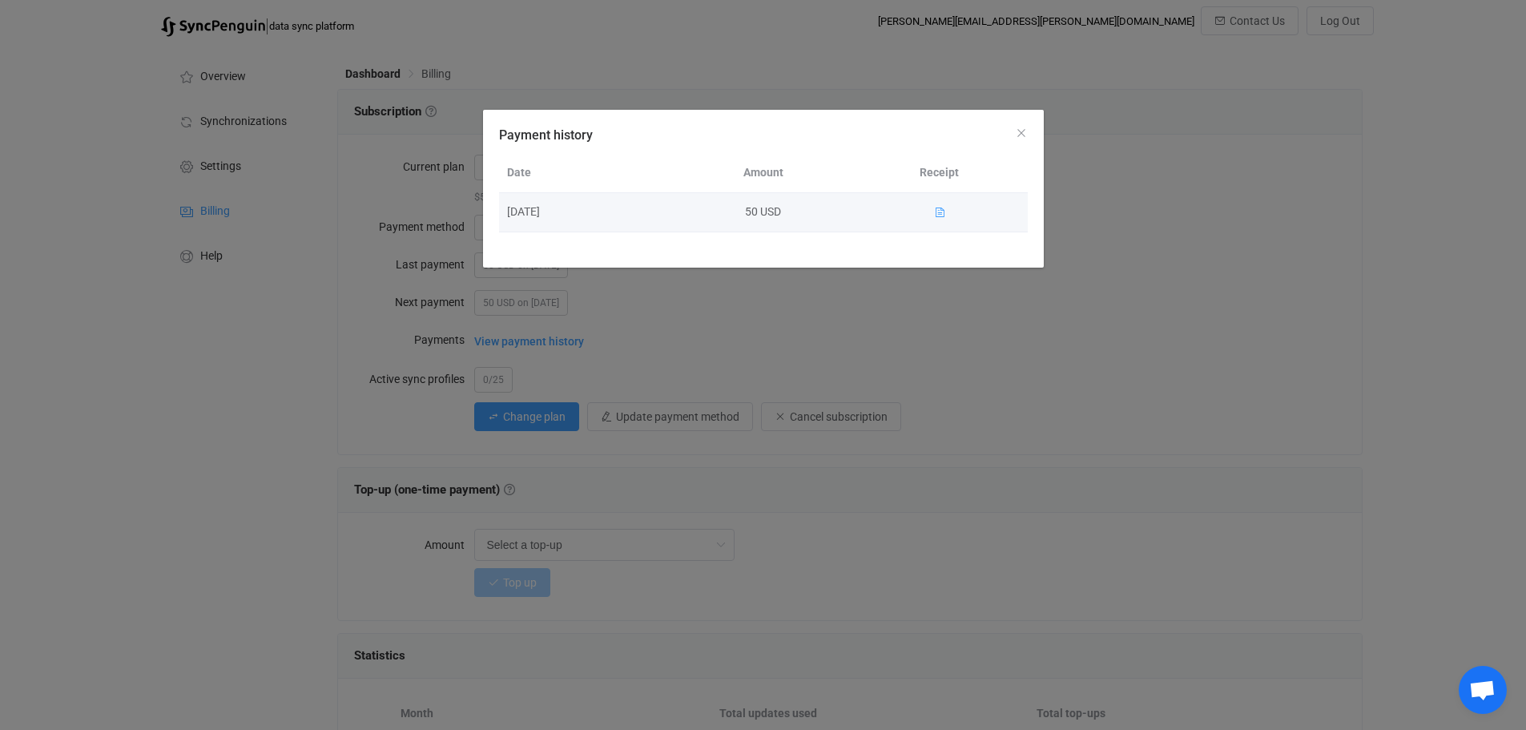 The height and width of the screenshot is (730, 1526). What do you see at coordinates (546, 135) in the screenshot?
I see `span: Payment history` at bounding box center [546, 135].